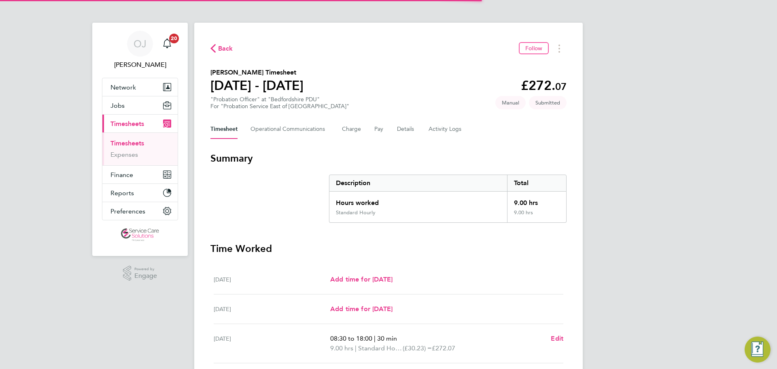  What do you see at coordinates (534, 48) in the screenshot?
I see `button: Follow` at bounding box center [534, 48].